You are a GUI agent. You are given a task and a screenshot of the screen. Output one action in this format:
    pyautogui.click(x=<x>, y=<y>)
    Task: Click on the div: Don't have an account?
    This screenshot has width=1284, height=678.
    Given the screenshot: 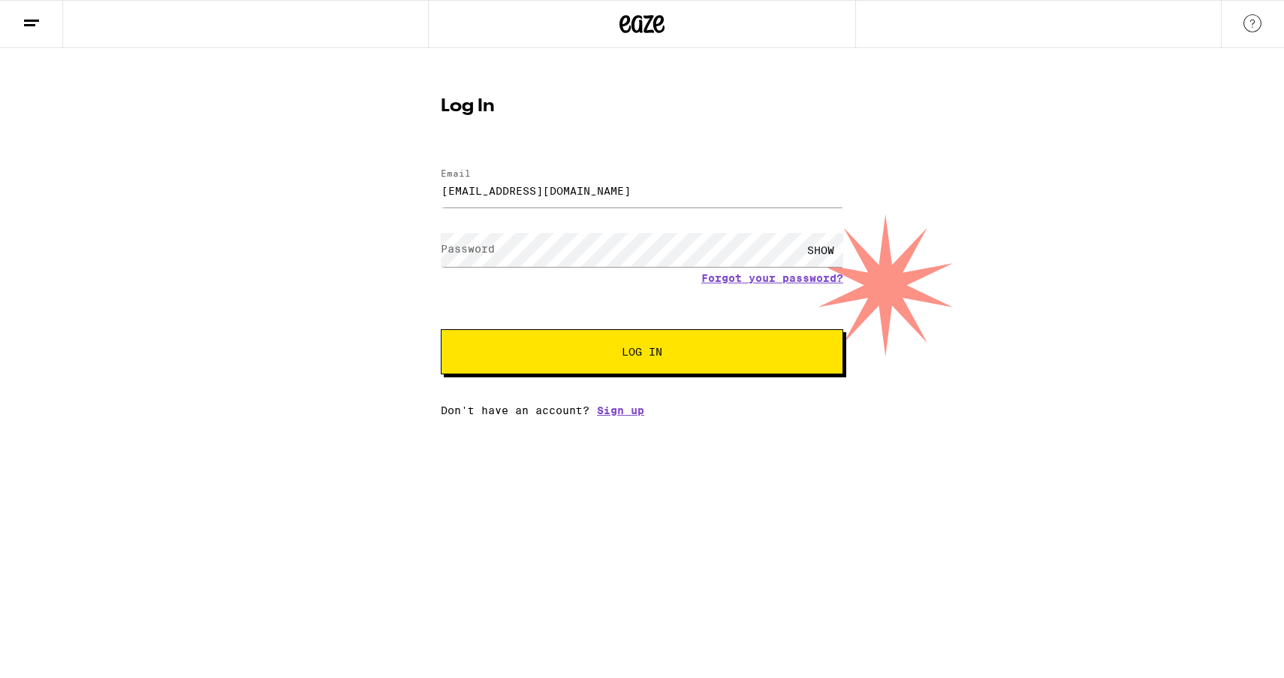 What is the action you would take?
    pyautogui.click(x=642, y=410)
    